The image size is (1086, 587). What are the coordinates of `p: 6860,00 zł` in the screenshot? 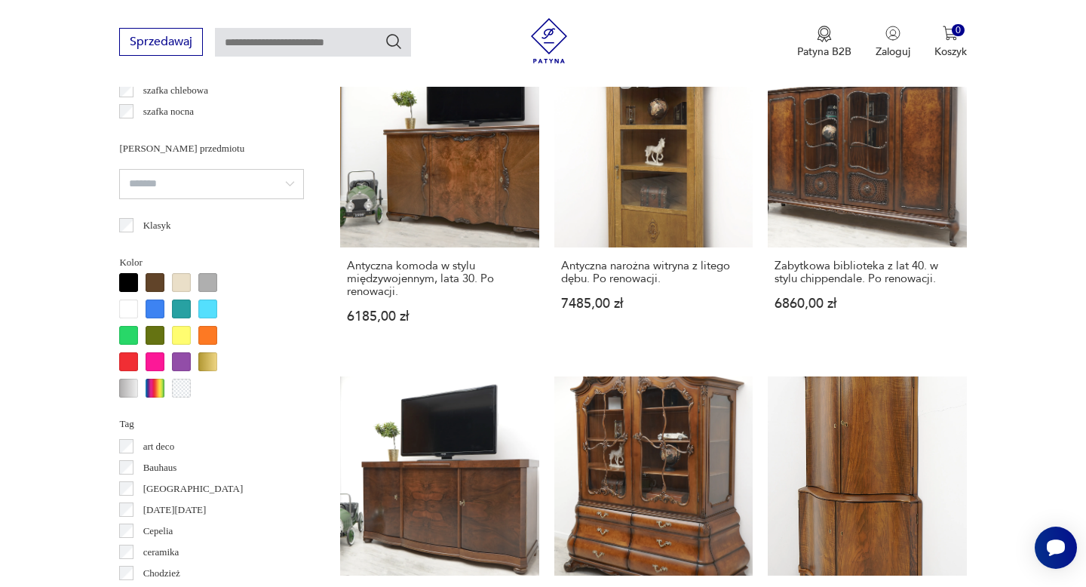 It's located at (867, 303).